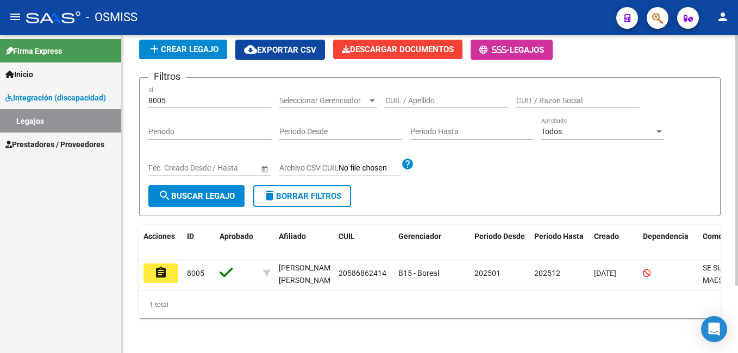 This screenshot has height=353, width=738. Describe the element at coordinates (34, 51) in the screenshot. I see `span: Firma Express` at that location.